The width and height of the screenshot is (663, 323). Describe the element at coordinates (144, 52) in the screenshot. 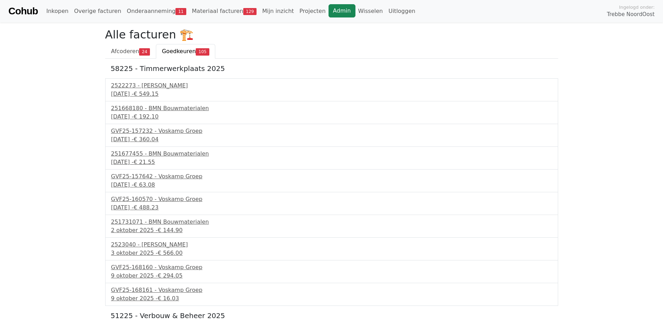

I see `span: 24` at that location.